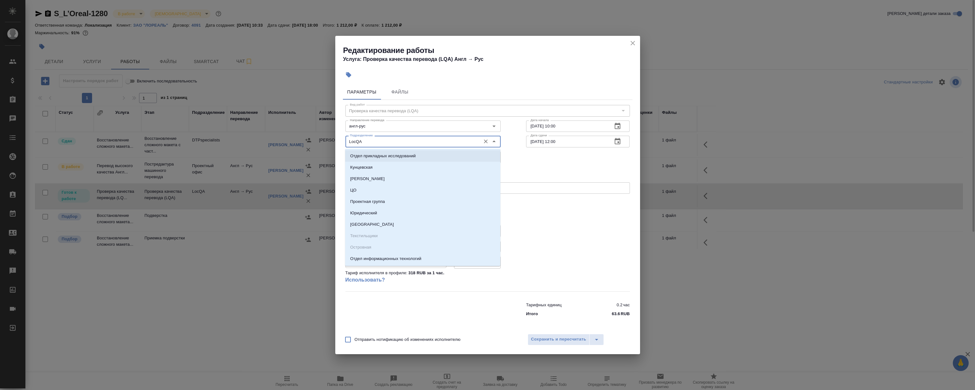 The image size is (975, 390). Describe the element at coordinates (559, 340) in the screenshot. I see `span: Сохранить и пересчитать` at that location.